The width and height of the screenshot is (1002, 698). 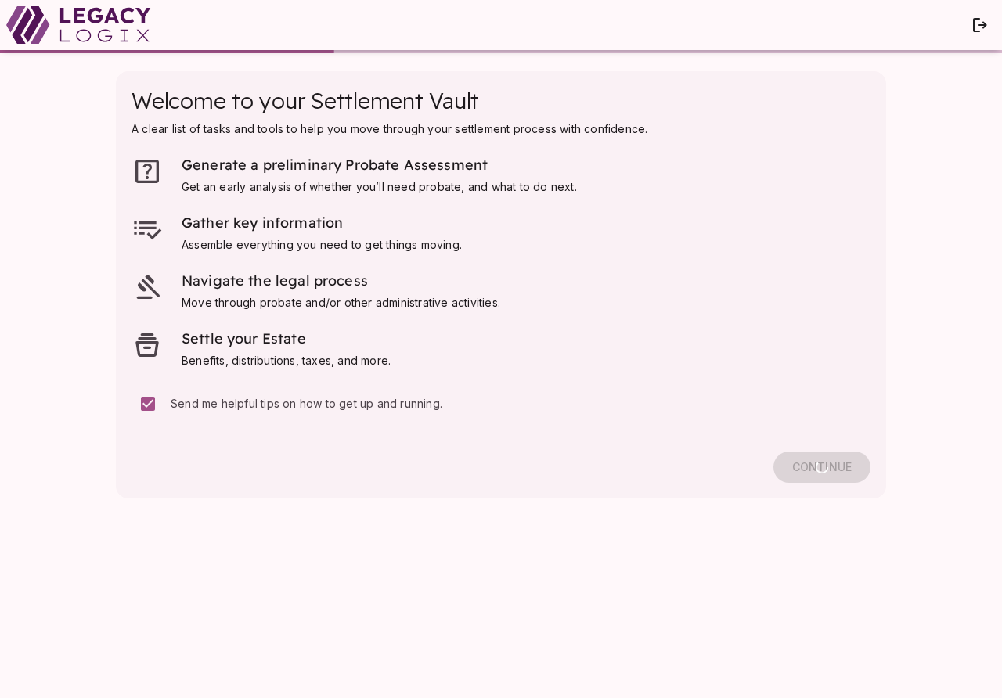 I want to click on span: Generate a preliminary Probate Assessment, so click(x=334, y=164).